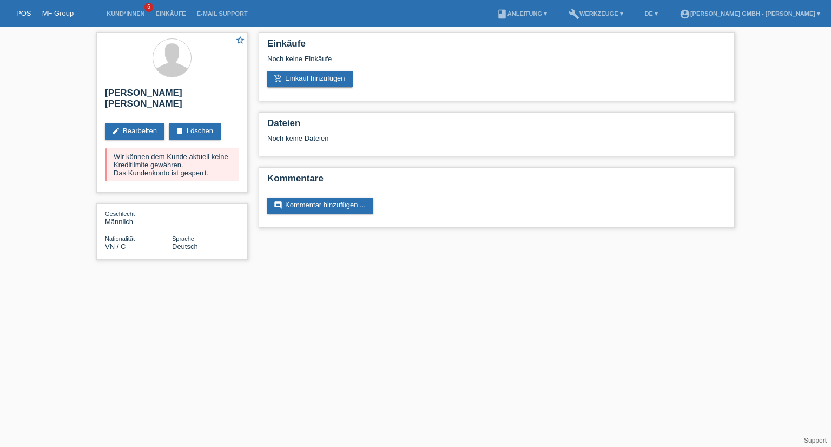 The width and height of the screenshot is (831, 447). What do you see at coordinates (496, 126) in the screenshot?
I see `h2: Dateien` at bounding box center [496, 126].